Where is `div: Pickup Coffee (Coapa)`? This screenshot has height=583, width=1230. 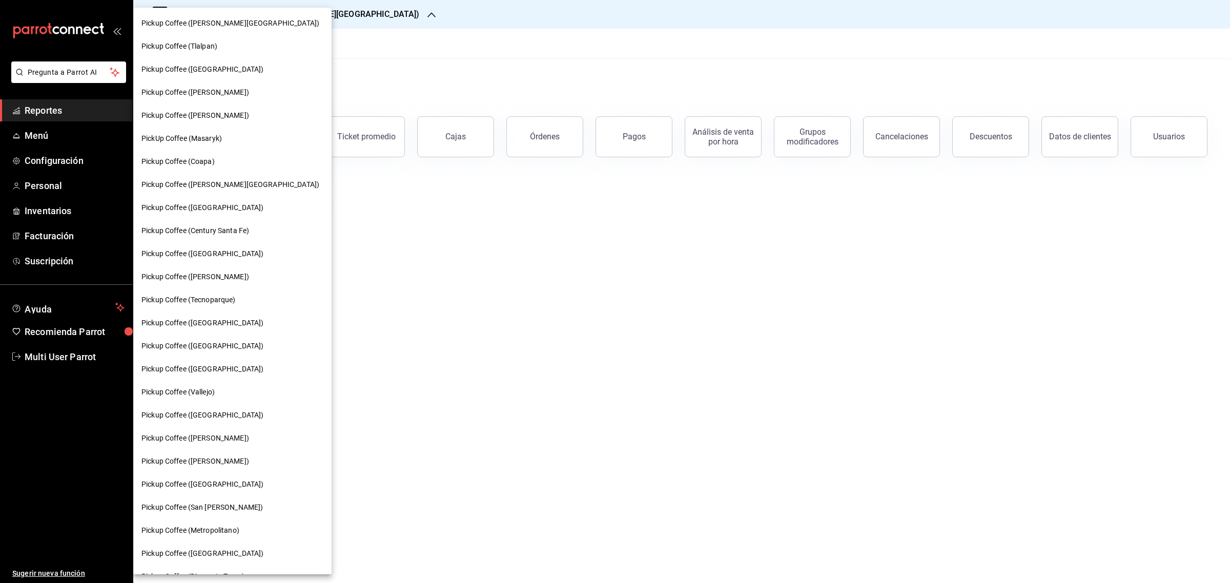 div: Pickup Coffee (Coapa) is located at coordinates (232, 161).